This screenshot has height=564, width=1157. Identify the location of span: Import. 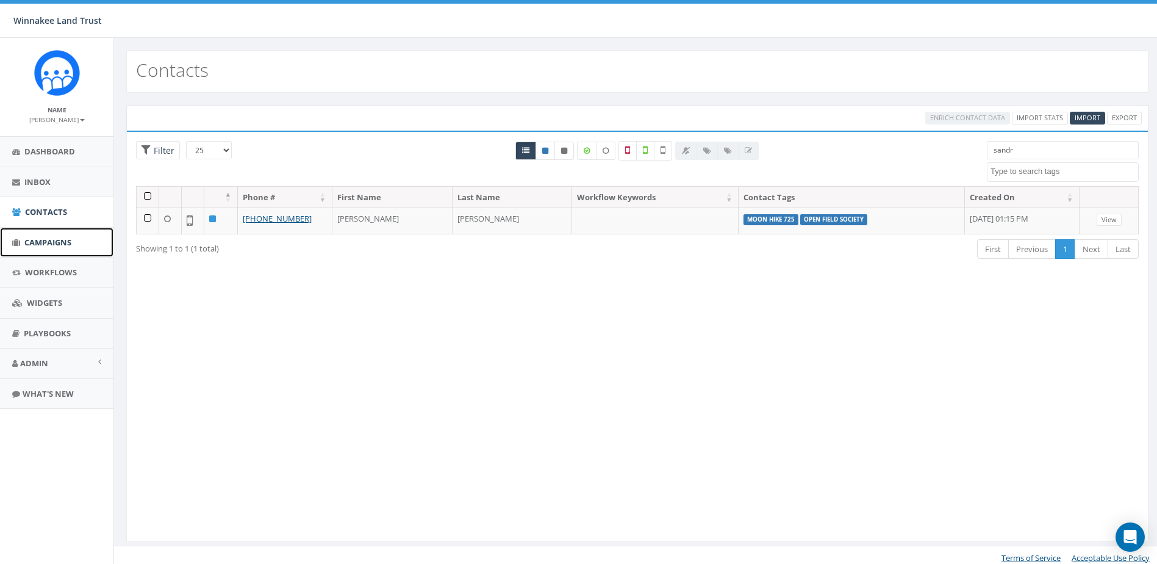
(1087, 117).